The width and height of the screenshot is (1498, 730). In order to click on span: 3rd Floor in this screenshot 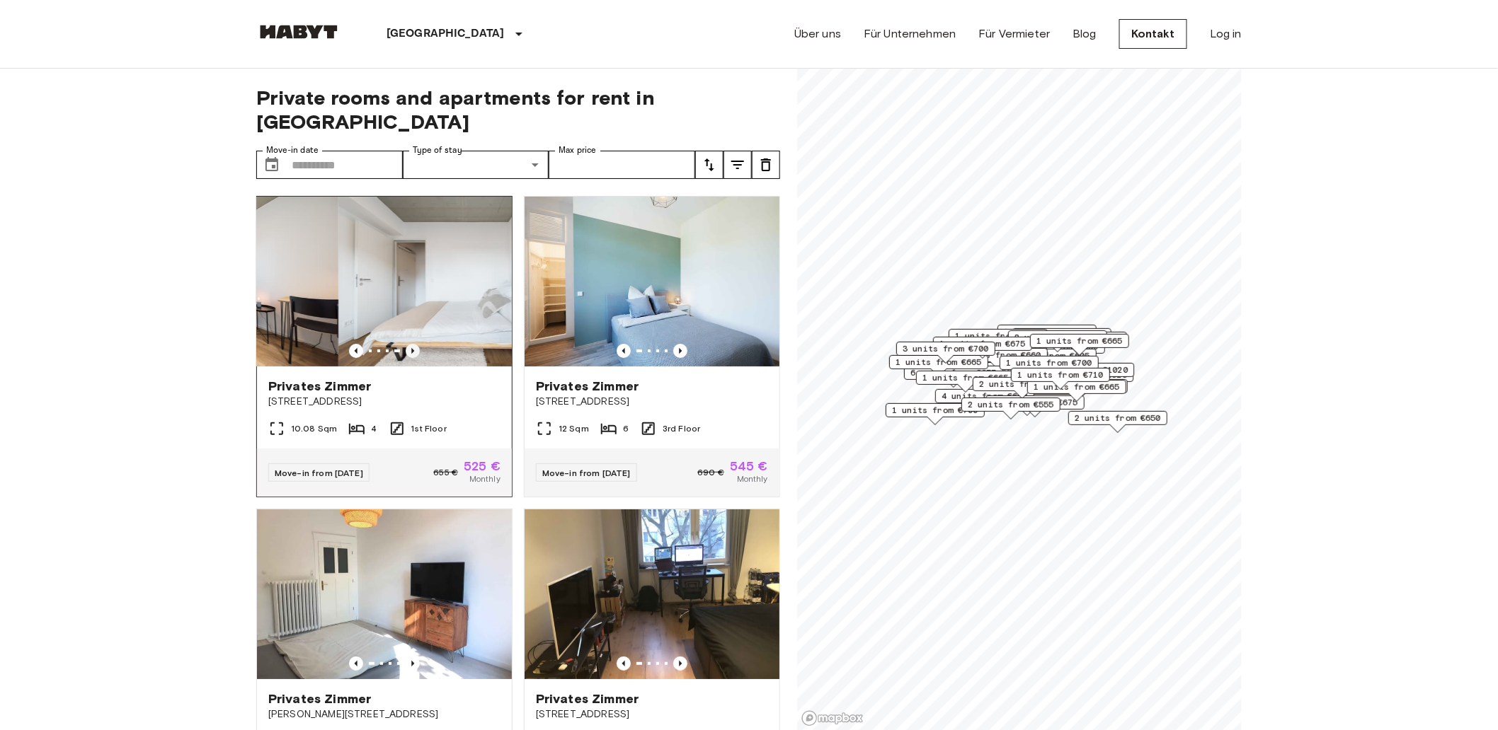, I will do `click(681, 429)`.